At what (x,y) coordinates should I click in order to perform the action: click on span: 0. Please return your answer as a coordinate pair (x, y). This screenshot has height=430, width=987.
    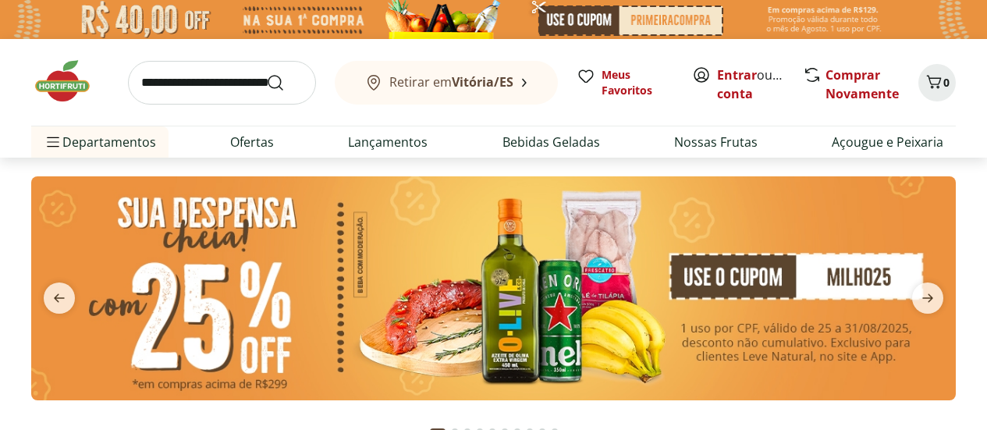
    Looking at the image, I should click on (946, 82).